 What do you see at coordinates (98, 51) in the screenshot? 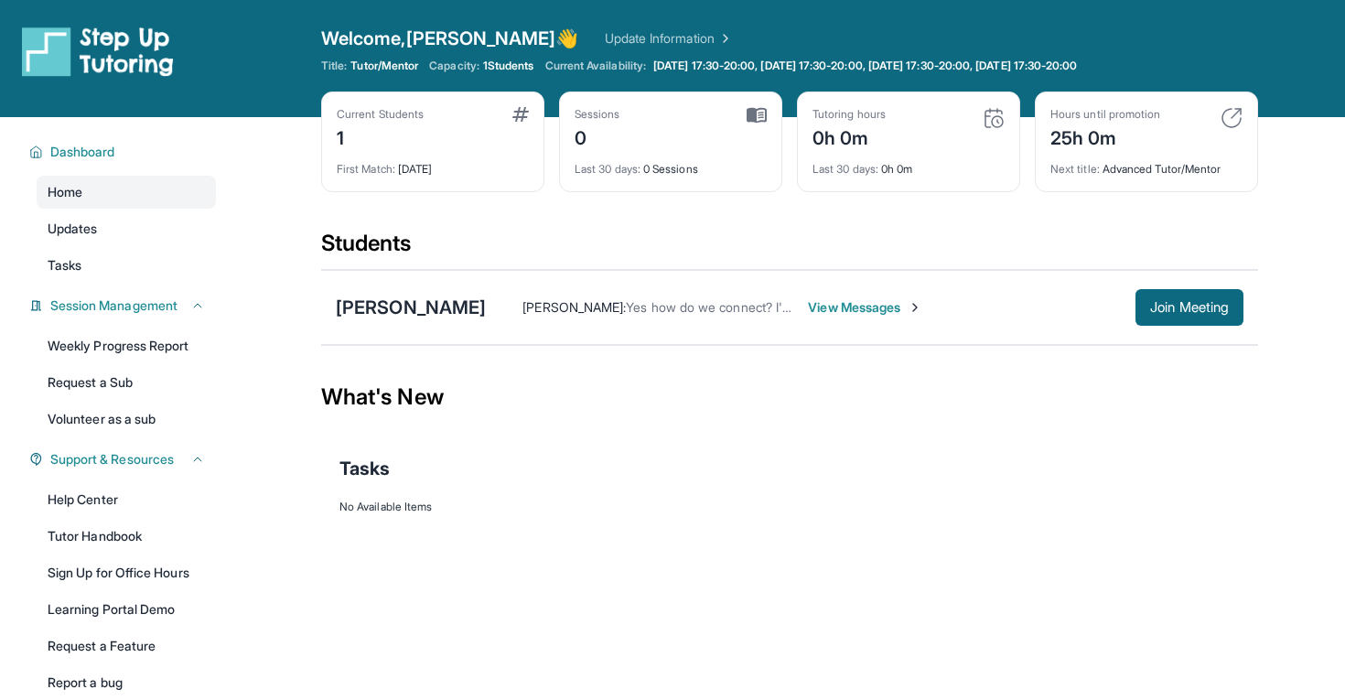
I see `img: logo` at bounding box center [98, 51].